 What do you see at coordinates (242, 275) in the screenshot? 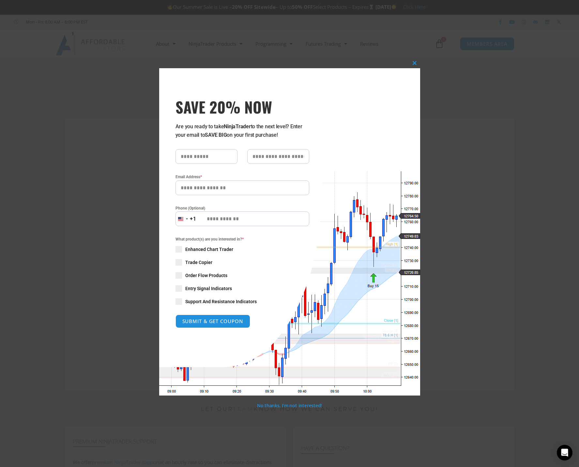
I see `label: Order Flow Products` at bounding box center [242, 275].